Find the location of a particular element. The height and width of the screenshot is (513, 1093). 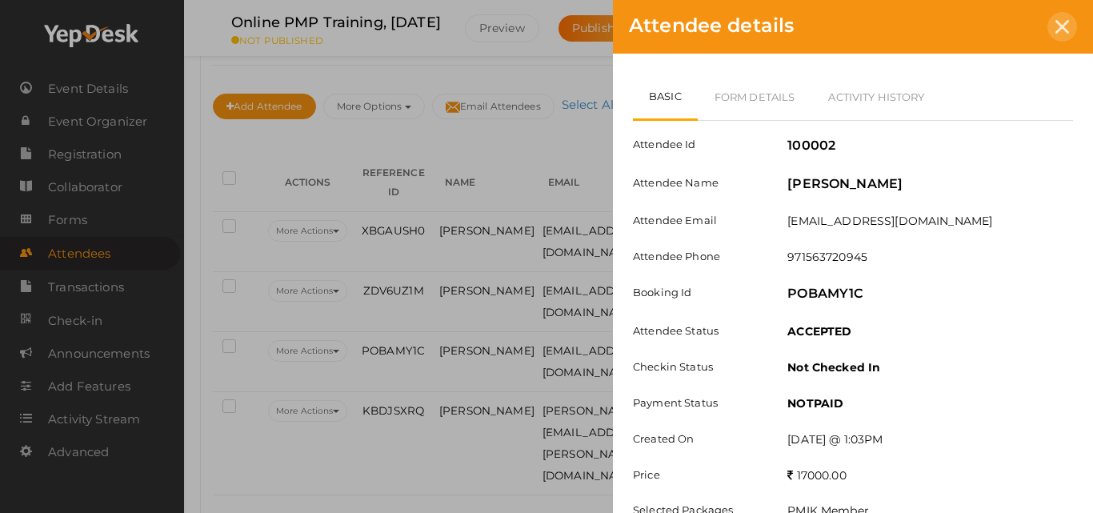

label: Attendee Status is located at coordinates (698, 330).